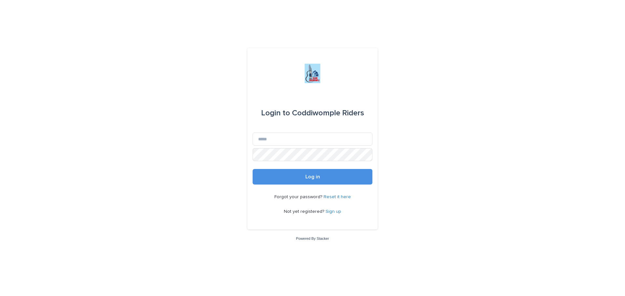  What do you see at coordinates (337, 197) in the screenshot?
I see `a: Reset it here` at bounding box center [337, 197].